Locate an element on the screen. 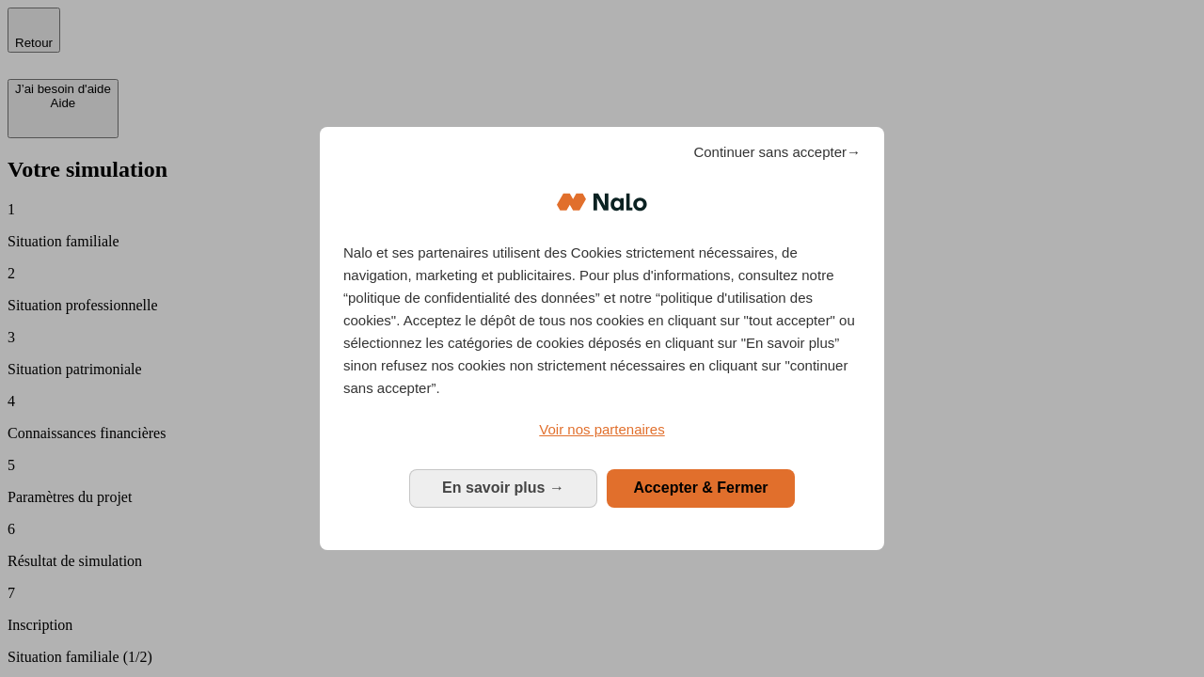  button: En savoir plus: Configurer vos consentements is located at coordinates (503, 488).